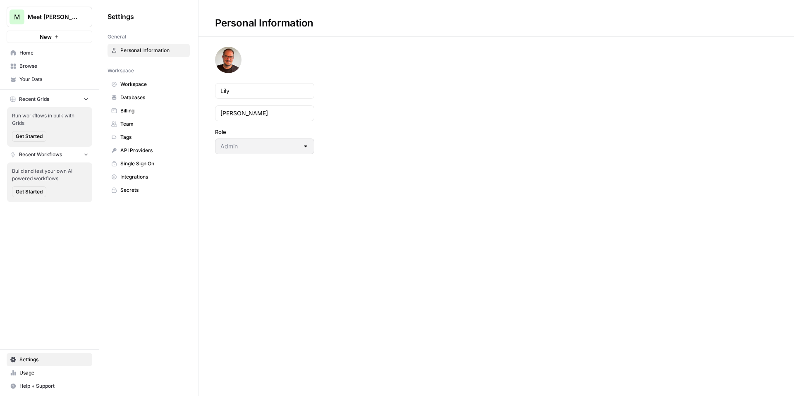 The width and height of the screenshot is (794, 396). Describe the element at coordinates (153, 137) in the screenshot. I see `span: Tags` at that location.